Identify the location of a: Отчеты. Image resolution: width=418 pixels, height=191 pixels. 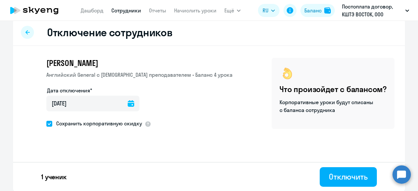
(157, 10).